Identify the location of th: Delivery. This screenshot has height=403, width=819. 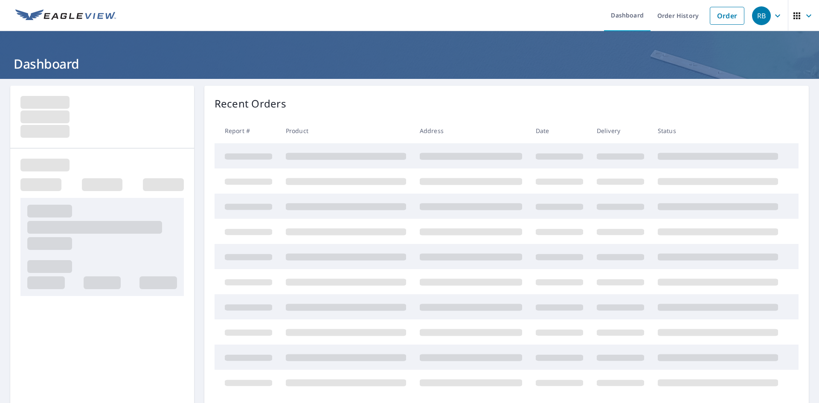
(620, 130).